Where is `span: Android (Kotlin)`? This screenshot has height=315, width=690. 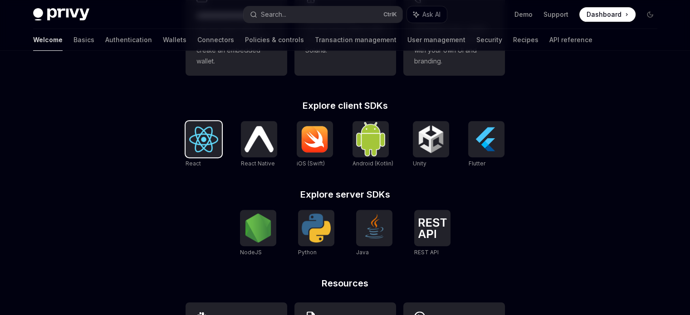
span: Android (Kotlin) is located at coordinates (373, 163).